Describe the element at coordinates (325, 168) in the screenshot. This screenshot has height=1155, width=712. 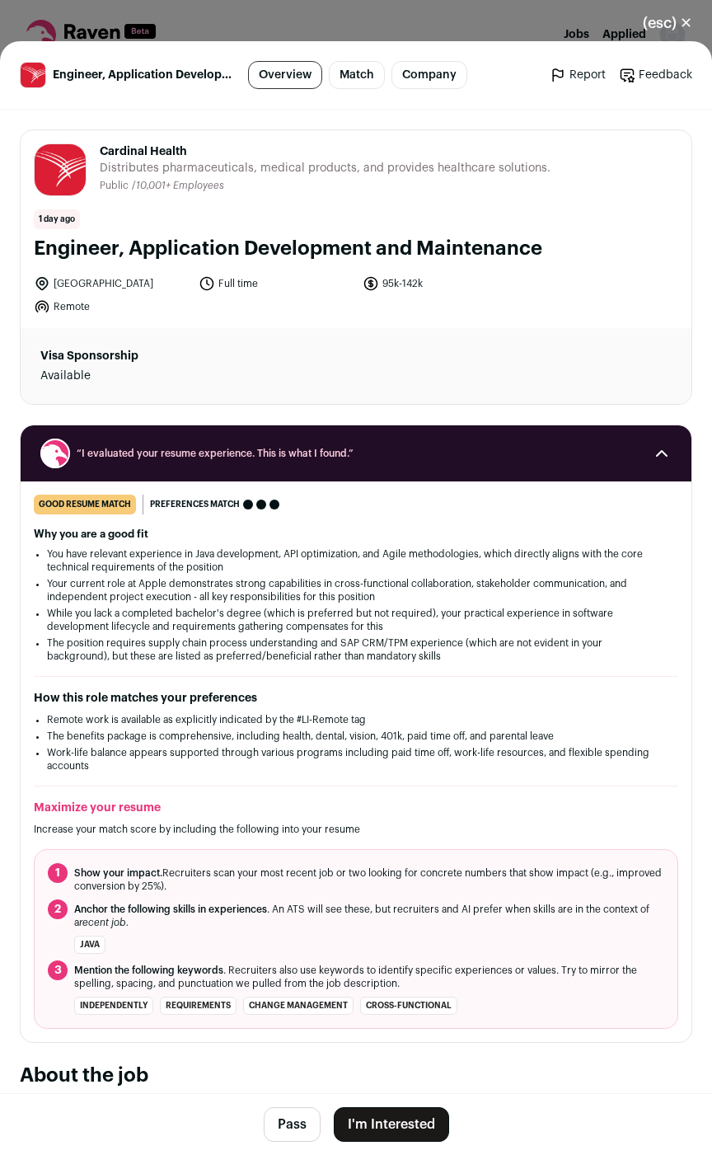
I see `span: Distributes pharmaceuticals, medical products, and provides healthcare solutions.` at that location.